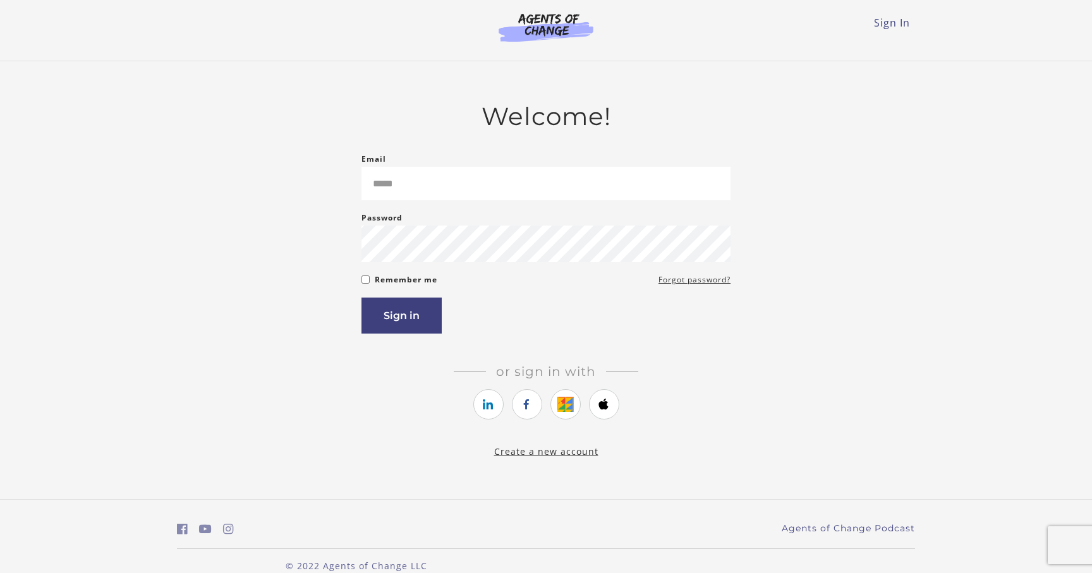 The width and height of the screenshot is (1092, 573). What do you see at coordinates (228, 529) in the screenshot?
I see `i: https://www.instagram.com/agentsofchangeprep/ (Open in a new window)` at bounding box center [228, 529].